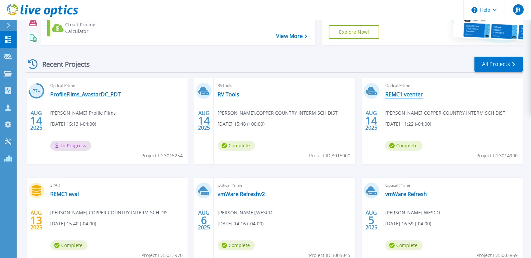 This screenshot has height=258, width=531. I want to click on a: vmWare Refresh, so click(406, 194).